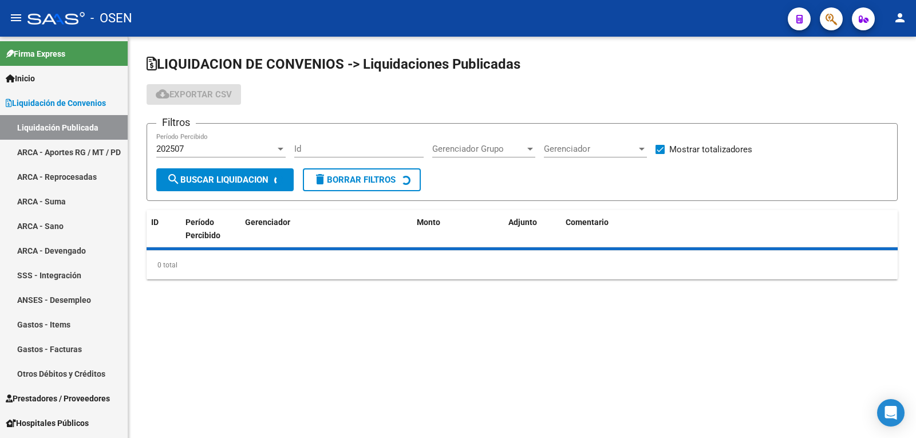  Describe the element at coordinates (218, 180) in the screenshot. I see `span: Buscar Liquidacion` at that location.